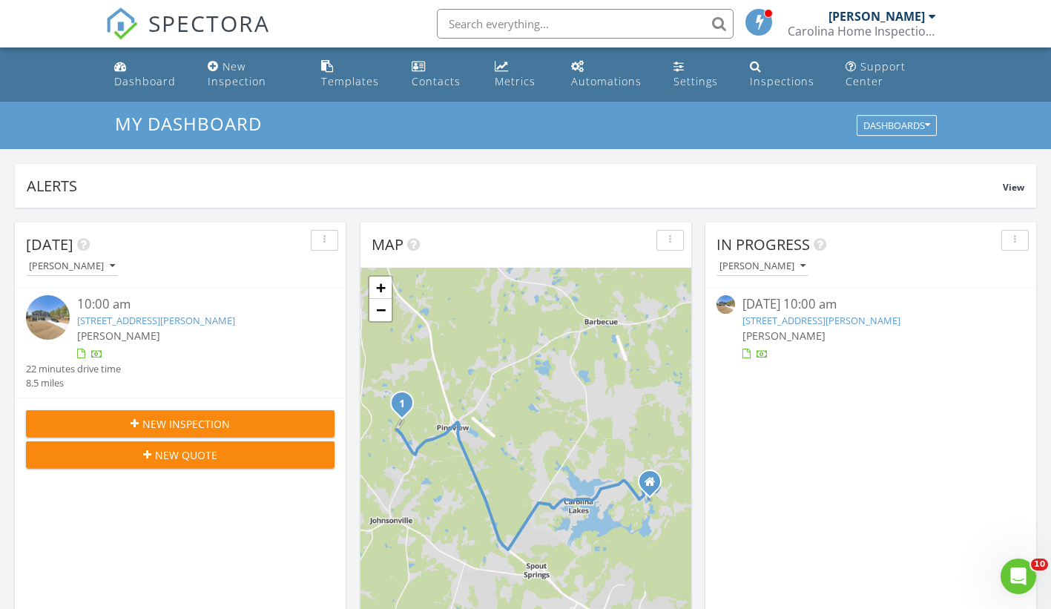 This screenshot has height=609, width=1051. I want to click on span: In Progress, so click(763, 244).